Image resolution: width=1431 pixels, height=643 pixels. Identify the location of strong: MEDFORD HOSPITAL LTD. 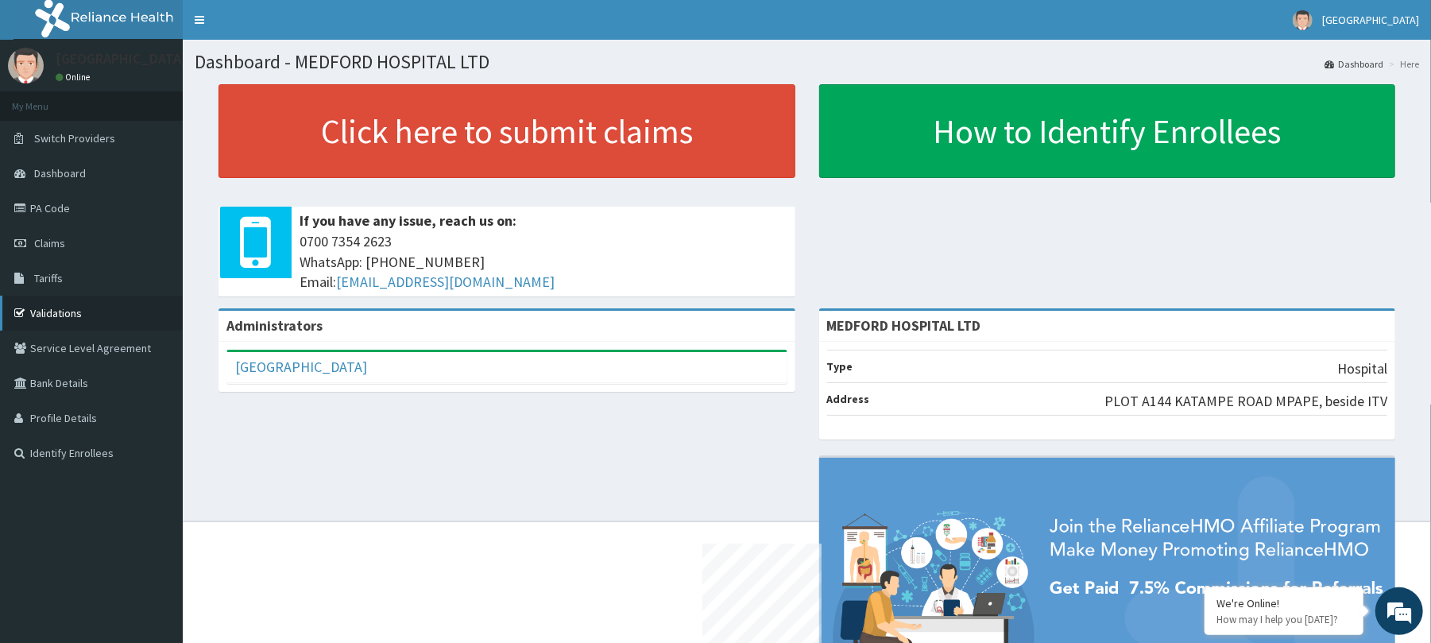
(904, 325).